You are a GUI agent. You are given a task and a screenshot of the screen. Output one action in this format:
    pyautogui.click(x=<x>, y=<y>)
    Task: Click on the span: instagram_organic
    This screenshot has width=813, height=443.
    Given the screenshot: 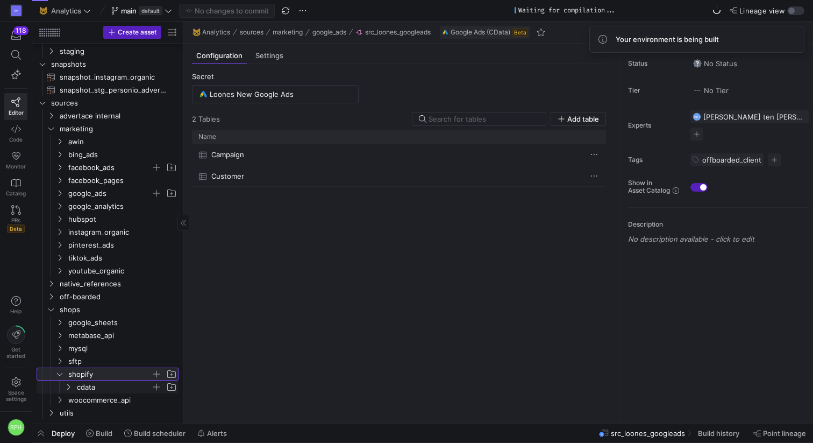 What is the action you would take?
    pyautogui.click(x=123, y=232)
    